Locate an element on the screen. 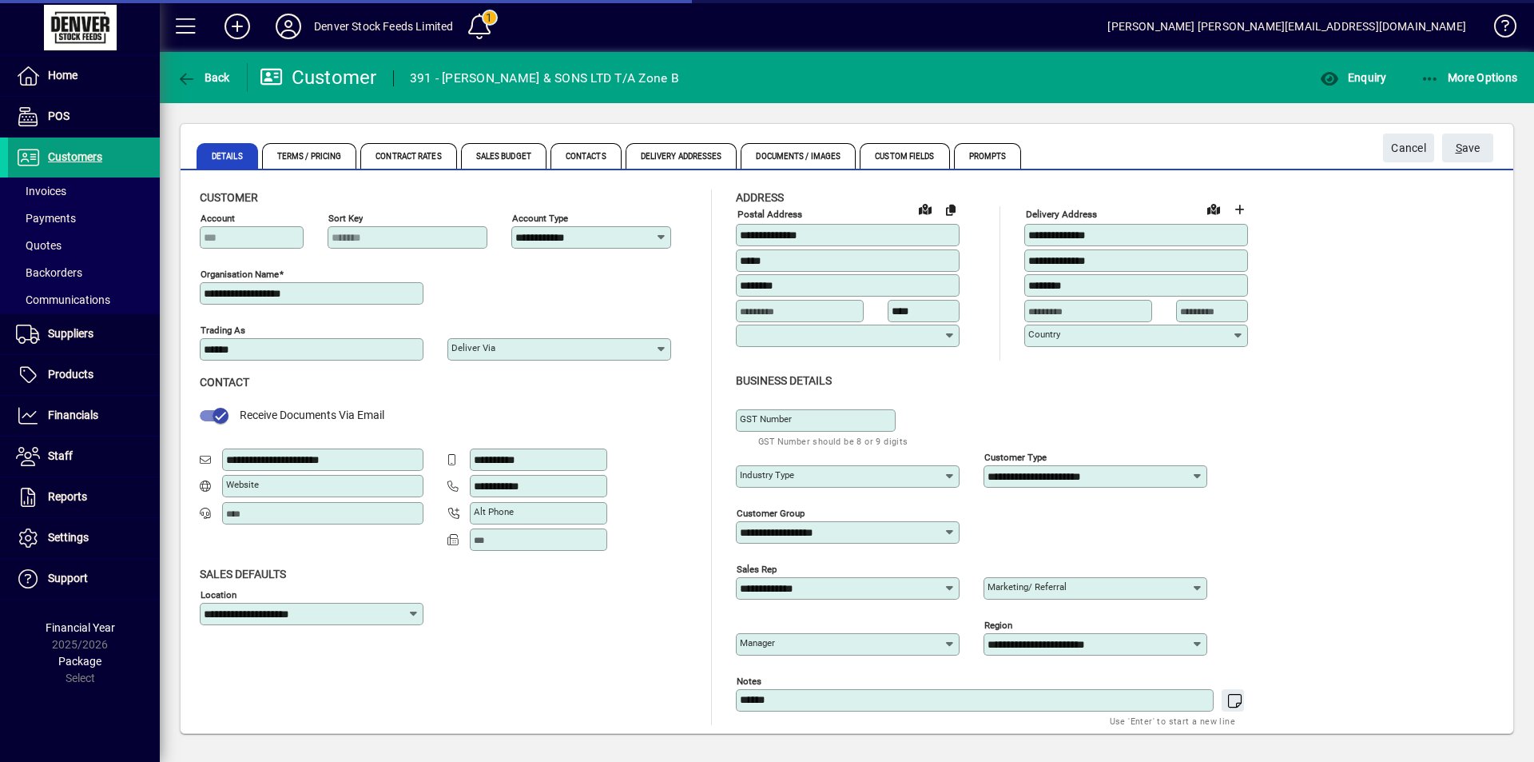 The image size is (1534, 762). a: Suppliers is located at coordinates (84, 334).